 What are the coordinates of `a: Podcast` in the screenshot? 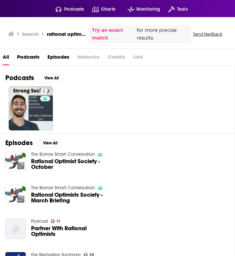 It's located at (40, 221).